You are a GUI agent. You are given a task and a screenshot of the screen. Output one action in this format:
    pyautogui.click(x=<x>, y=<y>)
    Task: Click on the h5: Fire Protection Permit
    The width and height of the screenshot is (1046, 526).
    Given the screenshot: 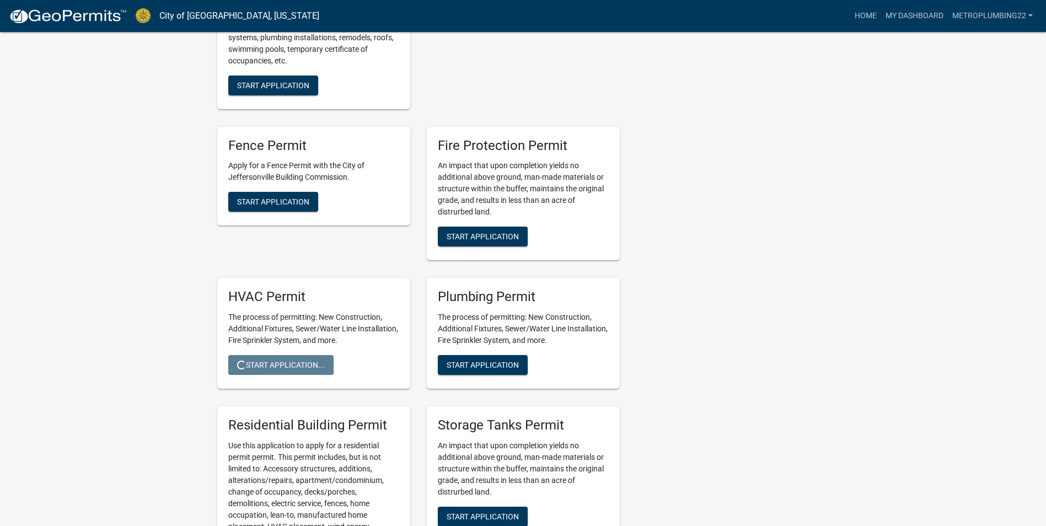 What is the action you would take?
    pyautogui.click(x=523, y=146)
    